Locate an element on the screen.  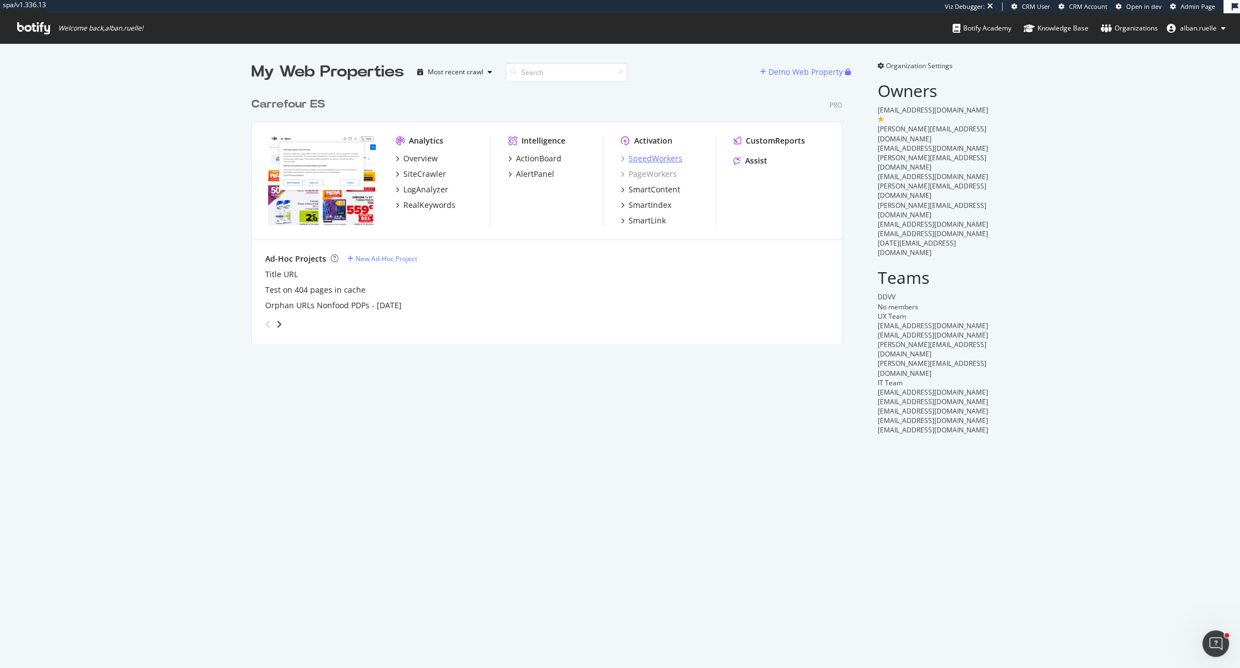
div: angle-left is located at coordinates (268, 324).